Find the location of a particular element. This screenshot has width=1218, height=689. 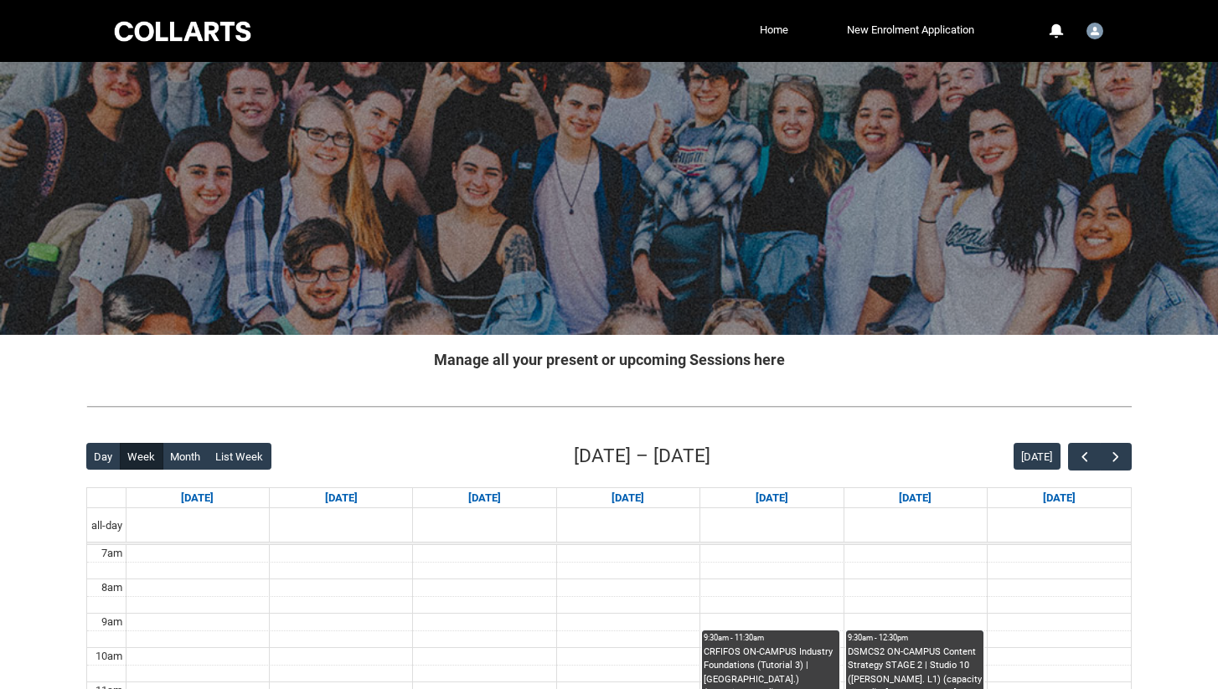

div: 9:30am - 11:30am is located at coordinates (771, 638).